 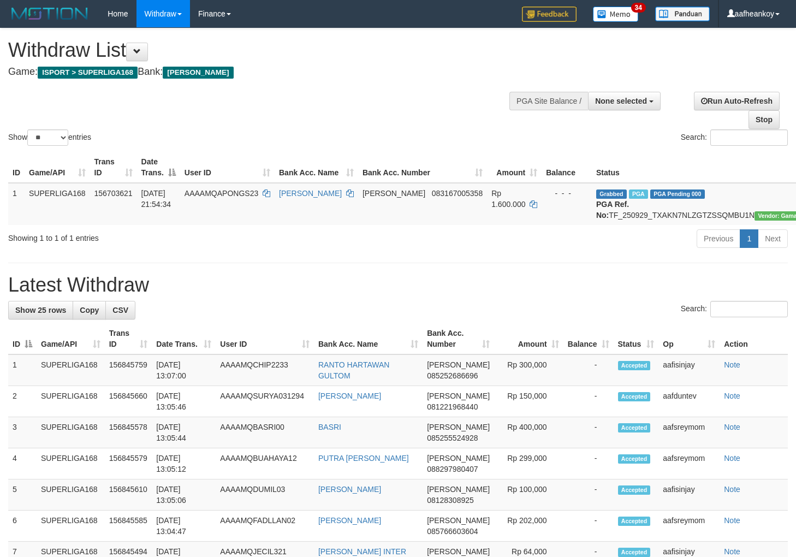 What do you see at coordinates (529, 433) in the screenshot?
I see `td: Rp 400,000` at bounding box center [529, 433].